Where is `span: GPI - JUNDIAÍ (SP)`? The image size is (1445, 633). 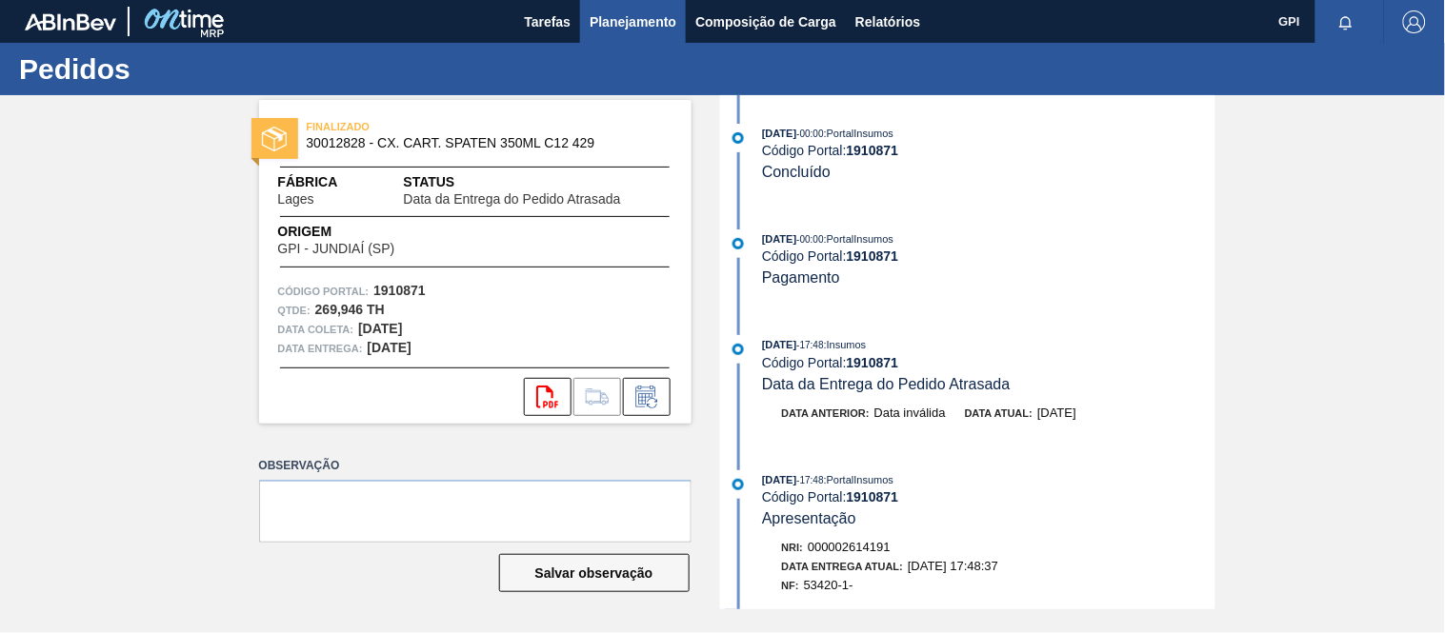
span: GPI - JUNDIAÍ (SP) is located at coordinates (336, 249).